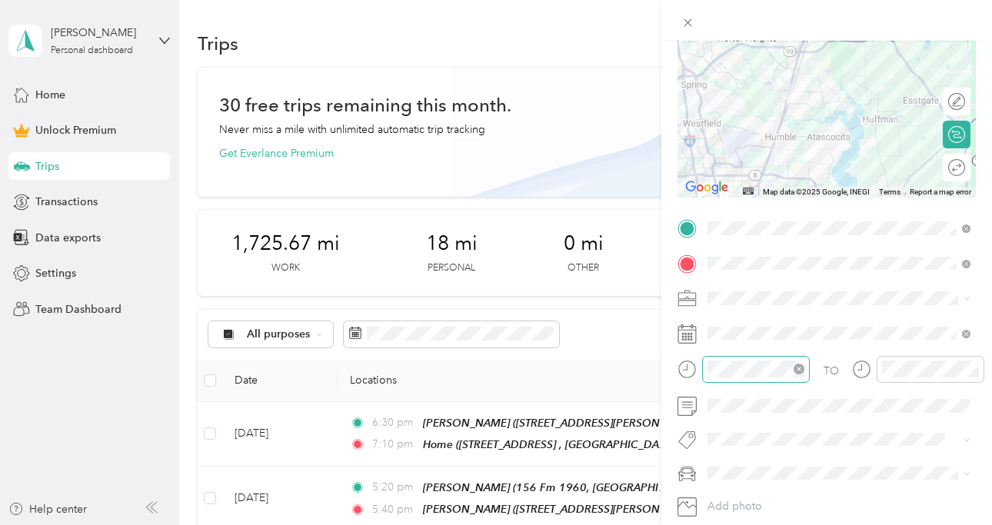 The image size is (992, 525). I want to click on a: Terms (opens in new tab), so click(890, 192).